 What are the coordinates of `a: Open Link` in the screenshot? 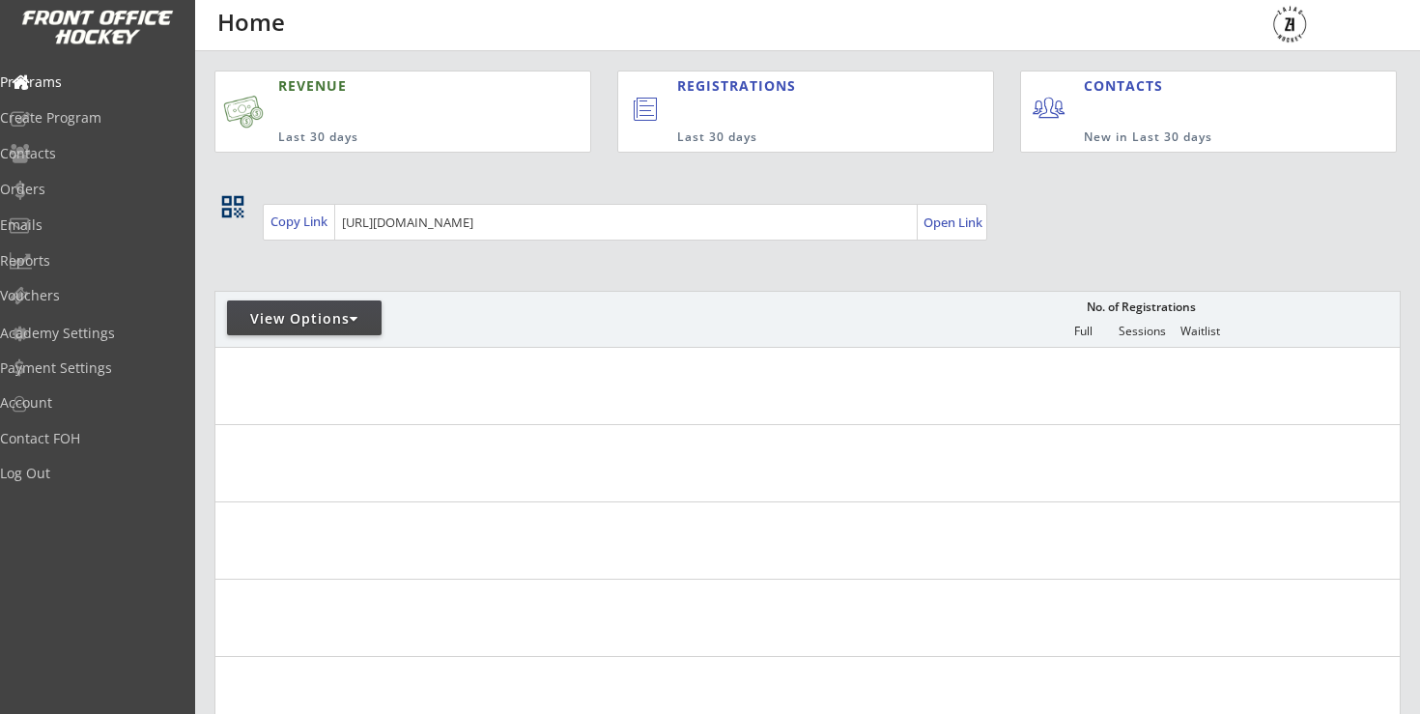 It's located at (954, 222).